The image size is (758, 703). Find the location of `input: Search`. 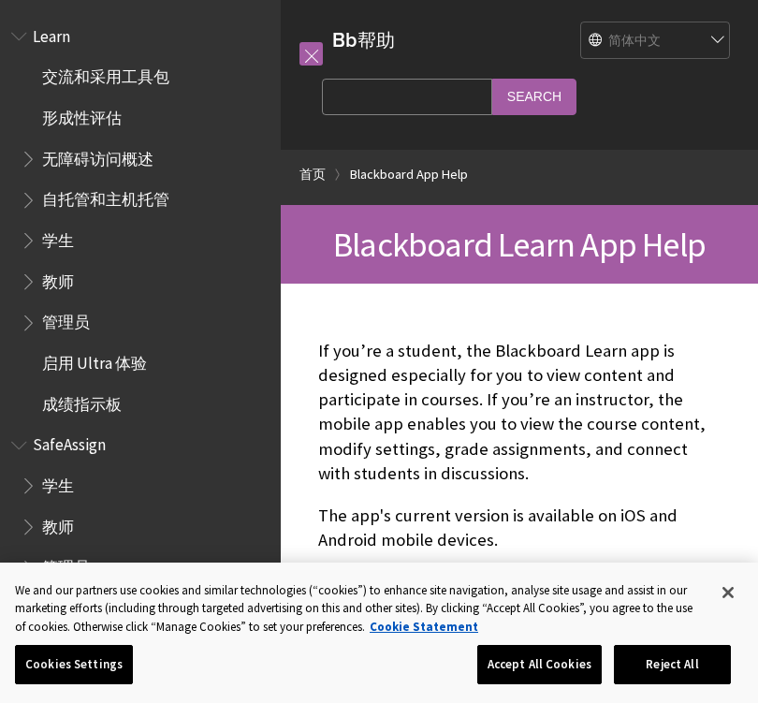

input: Search is located at coordinates (534, 96).